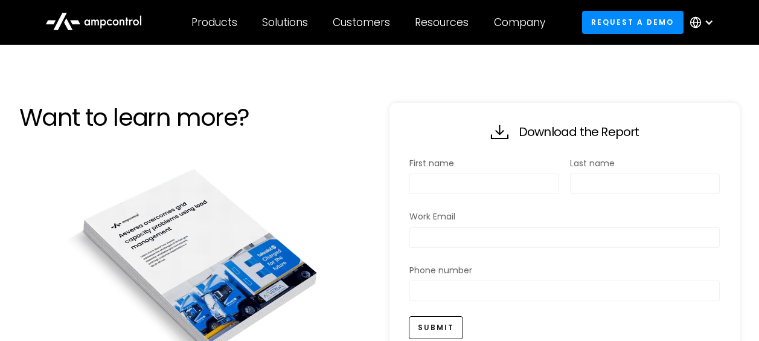 The width and height of the screenshot is (759, 341). What do you see at coordinates (645, 163) in the screenshot?
I see `label: Last name` at bounding box center [645, 163].